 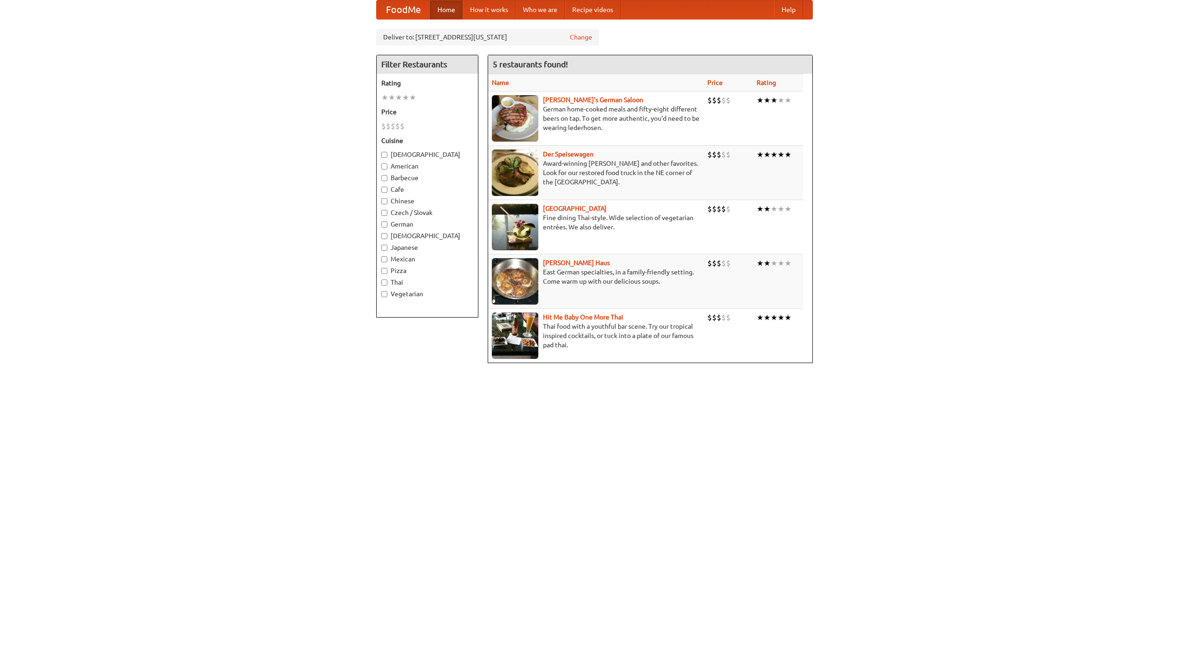 I want to click on input: Mexican, so click(x=384, y=259).